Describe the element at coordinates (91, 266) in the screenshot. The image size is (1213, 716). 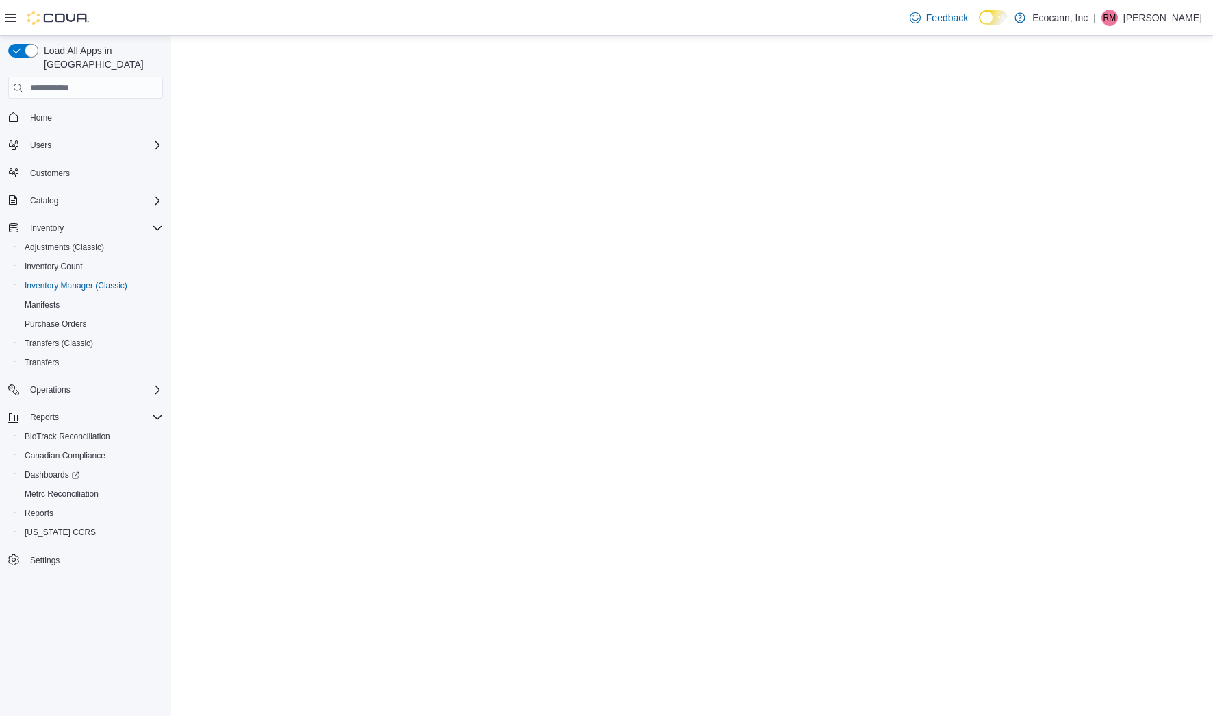
I see `button: Inventory Count` at that location.